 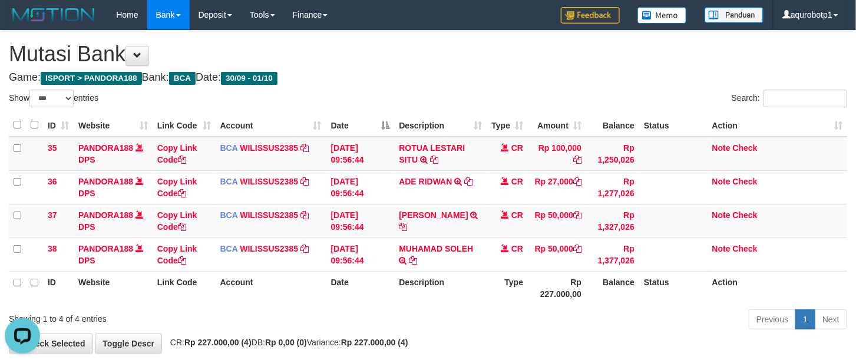 I want to click on img: panduan.png, so click(x=734, y=15).